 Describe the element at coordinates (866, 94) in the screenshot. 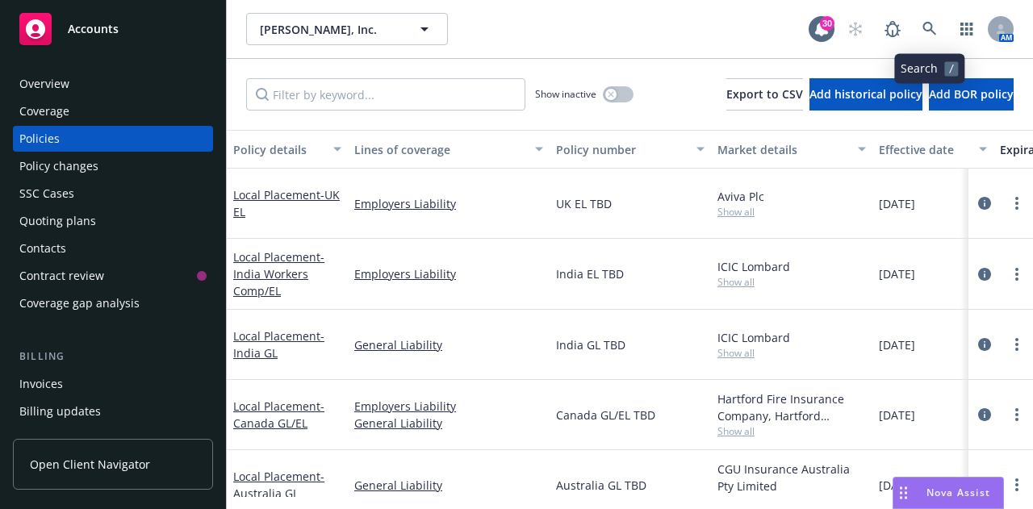

I see `button: Add historical policy` at that location.